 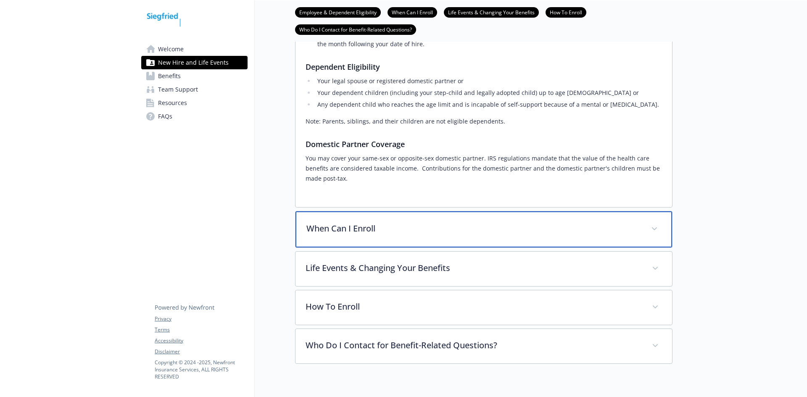 What do you see at coordinates (194, 63) in the screenshot?
I see `a: New Hire and Life Events` at bounding box center [194, 63].